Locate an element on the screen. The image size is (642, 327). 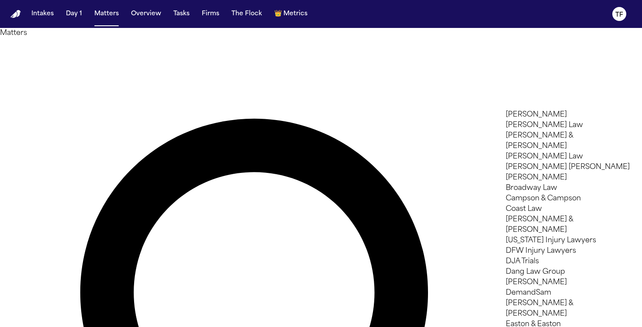
li: Dang Law Group is located at coordinates (568, 272).